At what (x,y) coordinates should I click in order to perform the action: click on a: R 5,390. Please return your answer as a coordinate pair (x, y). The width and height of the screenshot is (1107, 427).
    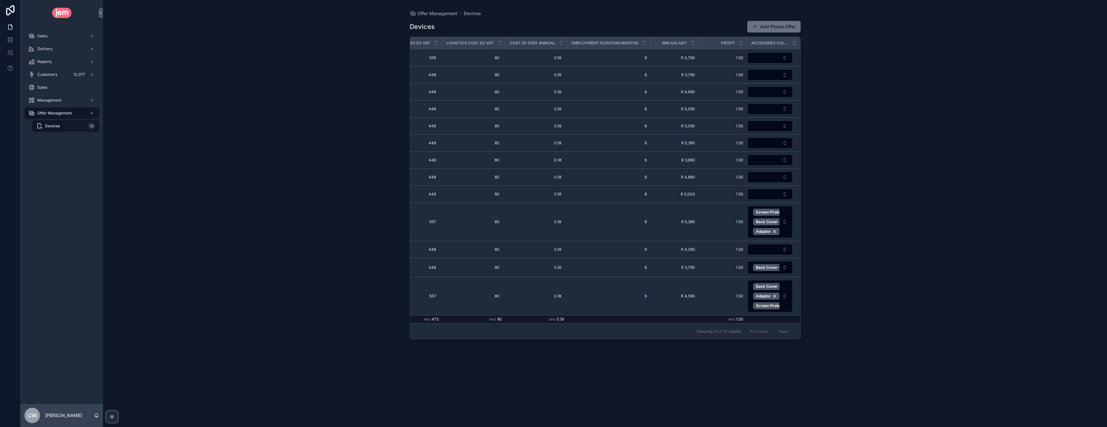
    Looking at the image, I should click on (675, 143).